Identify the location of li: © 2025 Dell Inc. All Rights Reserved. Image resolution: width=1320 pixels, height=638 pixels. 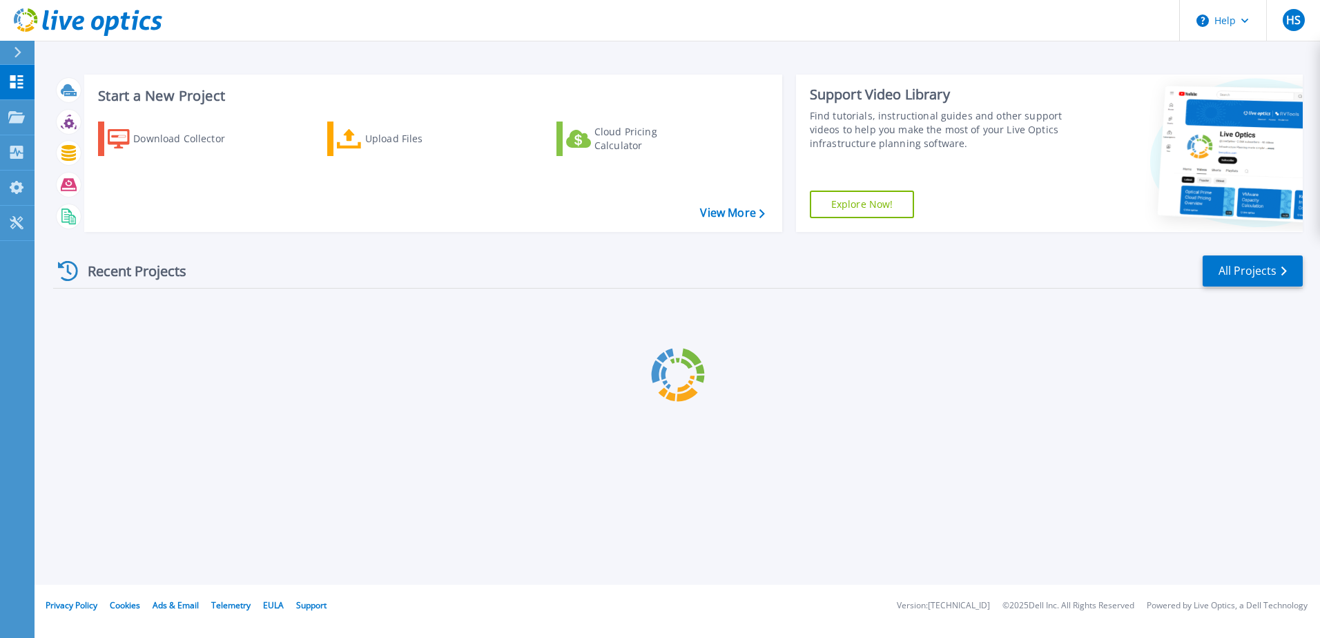
(1068, 605).